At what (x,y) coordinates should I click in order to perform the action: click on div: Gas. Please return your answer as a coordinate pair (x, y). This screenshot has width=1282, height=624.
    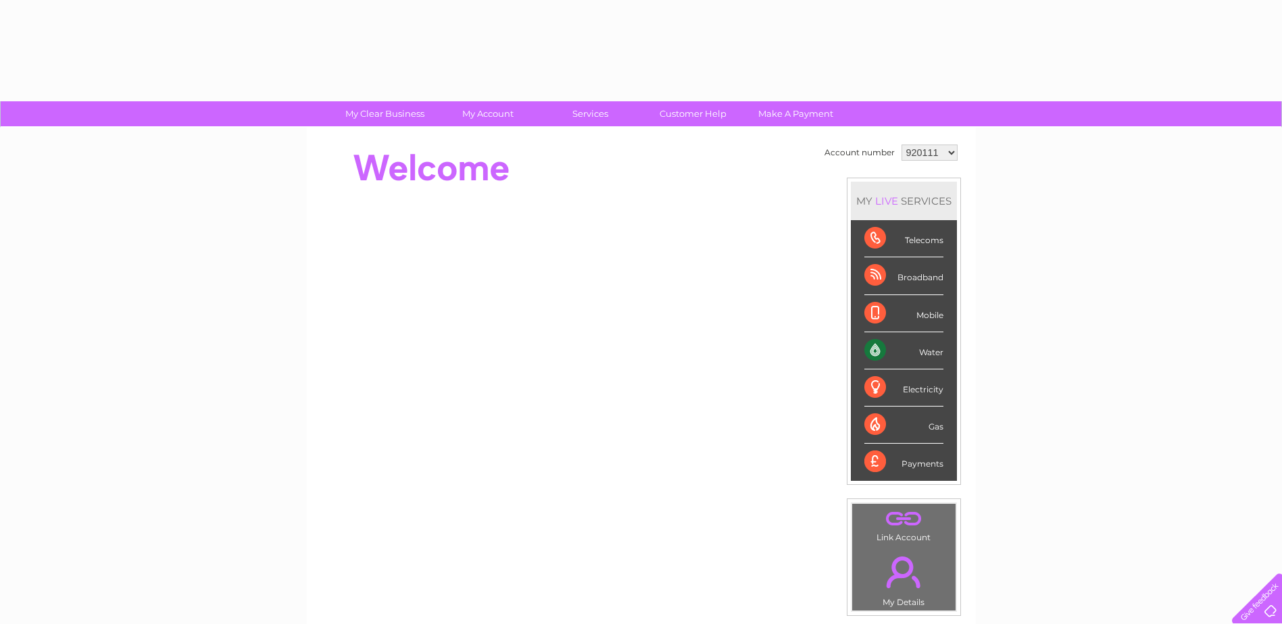
    Looking at the image, I should click on (904, 425).